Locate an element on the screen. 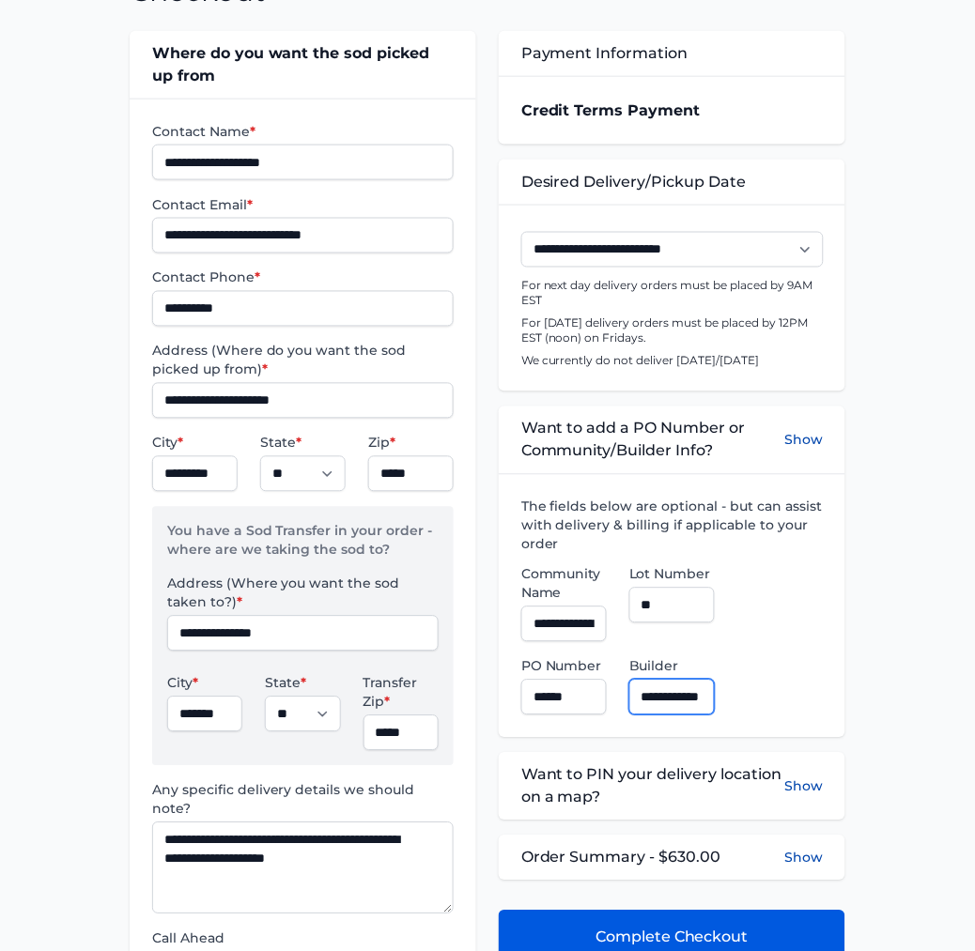 The height and width of the screenshot is (951, 975). span: Order Summary - $630.00 is located at coordinates (621, 858).